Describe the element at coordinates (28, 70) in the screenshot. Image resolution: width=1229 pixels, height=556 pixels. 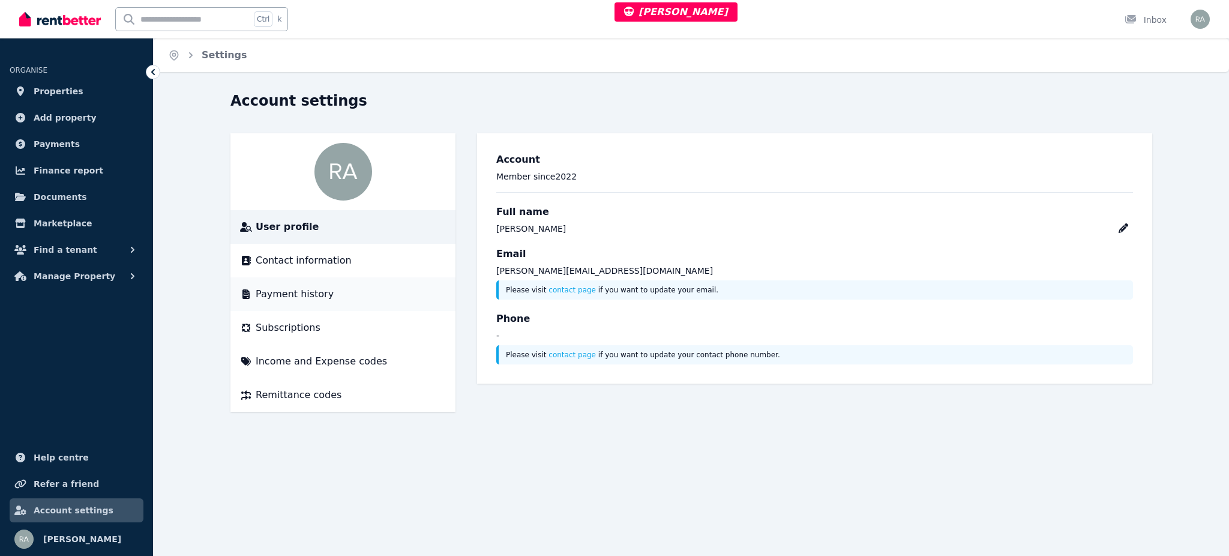
I see `span: ORGANISE` at that location.